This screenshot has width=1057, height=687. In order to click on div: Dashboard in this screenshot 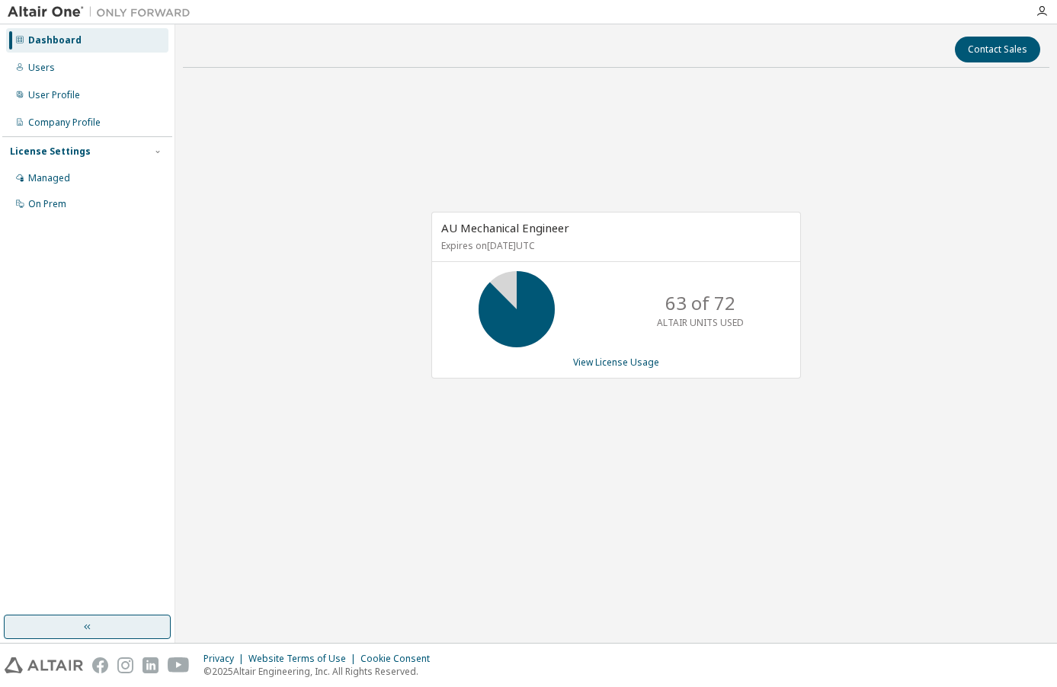, I will do `click(55, 40)`.